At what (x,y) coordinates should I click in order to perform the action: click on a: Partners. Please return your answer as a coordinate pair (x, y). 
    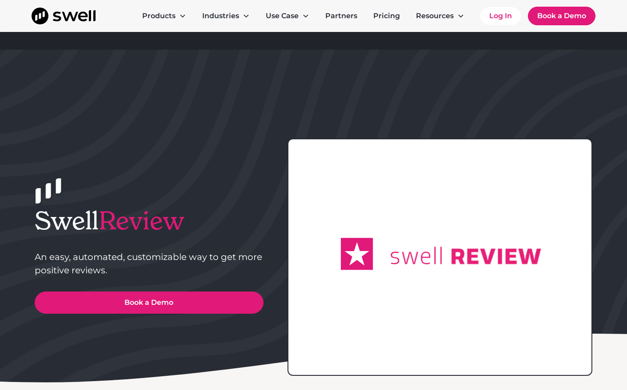
    Looking at the image, I should click on (341, 16).